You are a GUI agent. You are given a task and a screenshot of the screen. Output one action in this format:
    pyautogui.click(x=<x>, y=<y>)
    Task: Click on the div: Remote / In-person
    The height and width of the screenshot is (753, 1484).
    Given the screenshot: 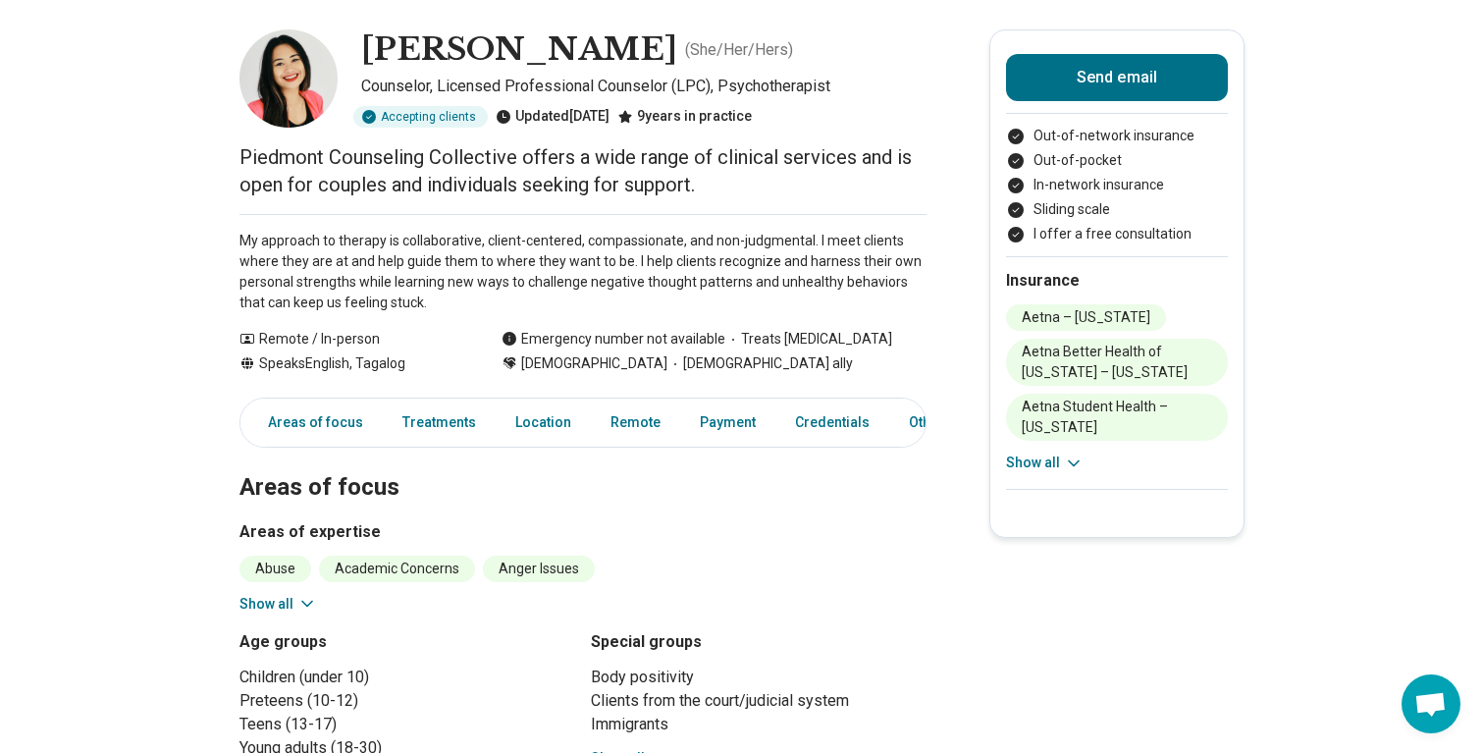 What is the action you would take?
    pyautogui.click(x=350, y=339)
    